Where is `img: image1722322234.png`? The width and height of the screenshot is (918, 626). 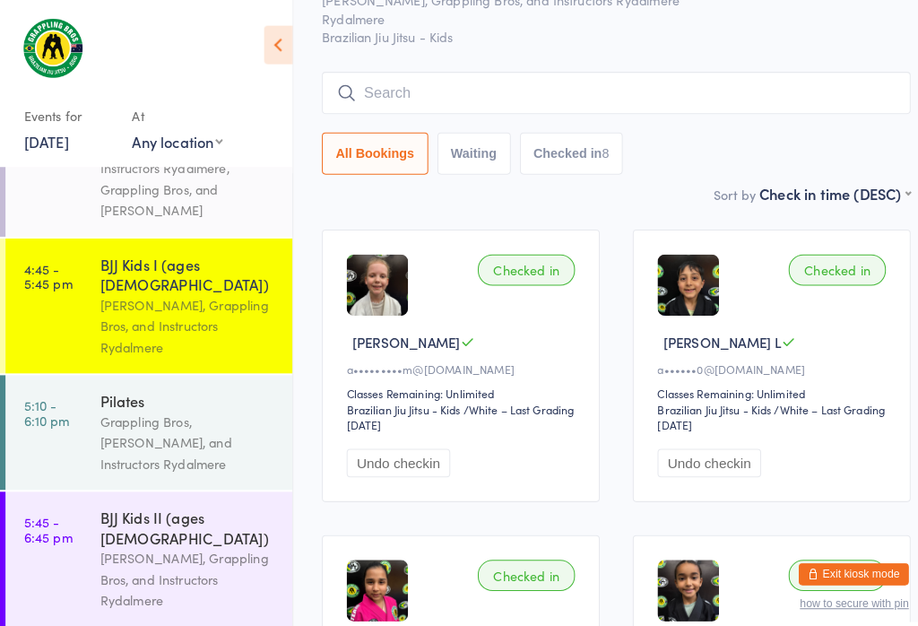 img: image1722322234.png is located at coordinates (672, 278).